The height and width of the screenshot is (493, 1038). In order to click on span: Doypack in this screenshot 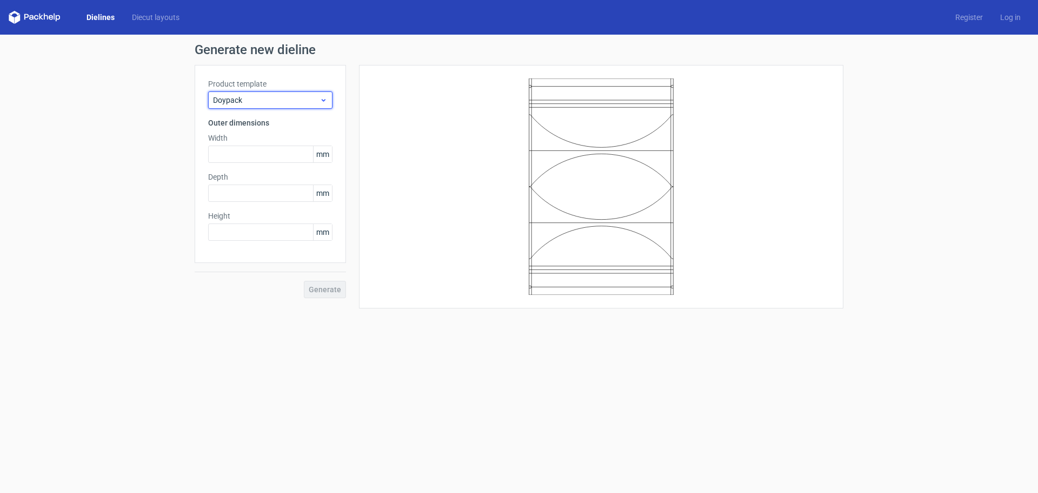, I will do `click(266, 100)`.